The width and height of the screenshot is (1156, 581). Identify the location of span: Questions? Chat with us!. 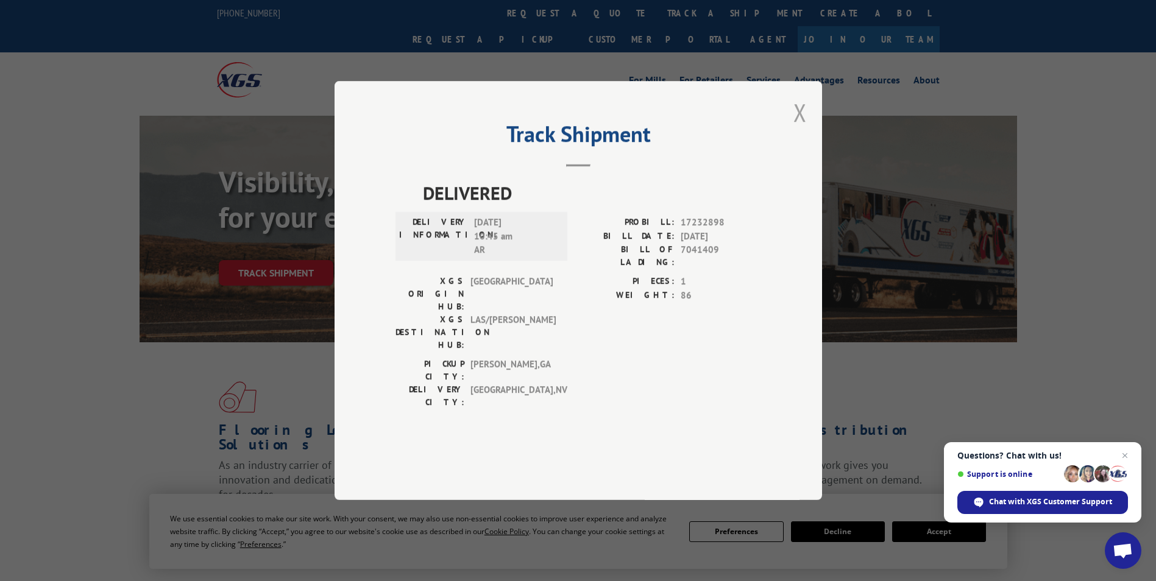
(1043, 456).